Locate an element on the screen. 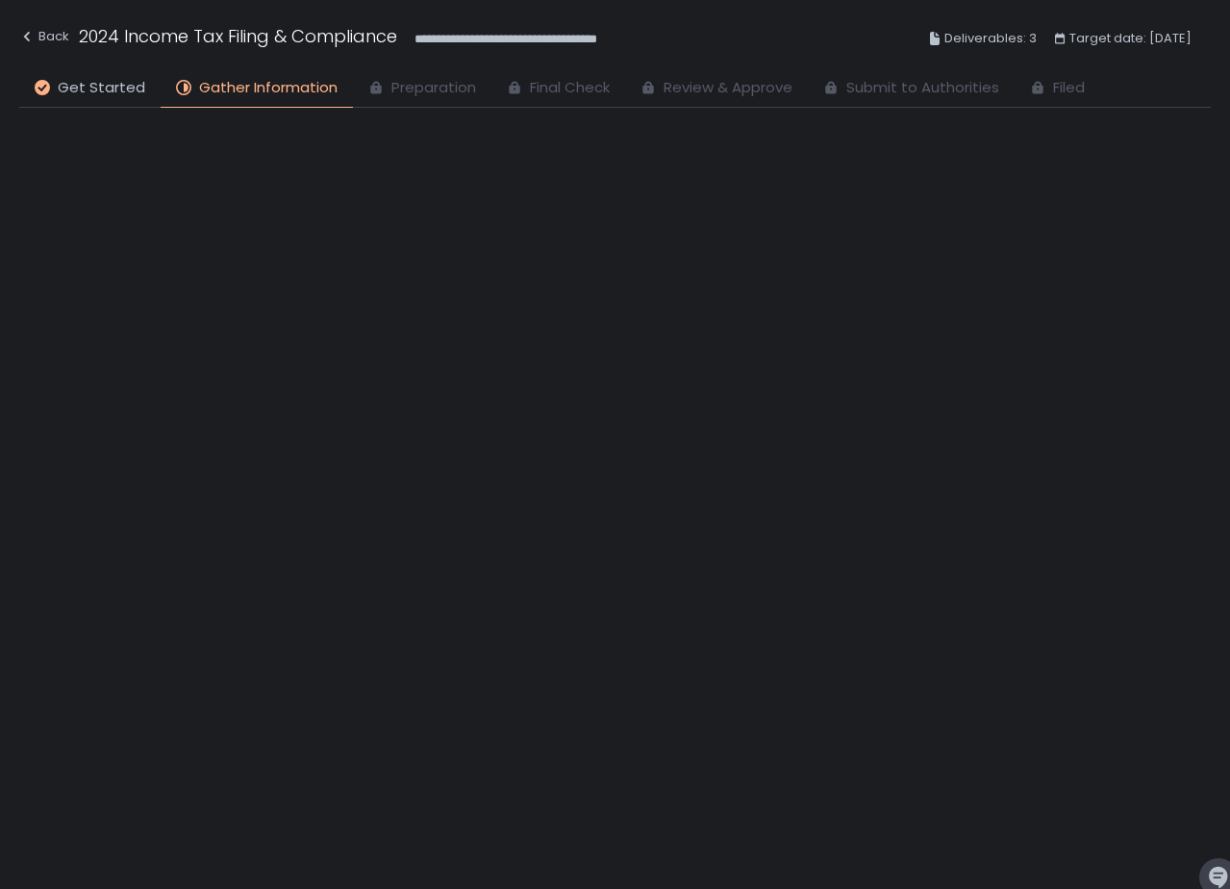 The width and height of the screenshot is (1230, 889). span: Filed is located at coordinates (1068, 88).